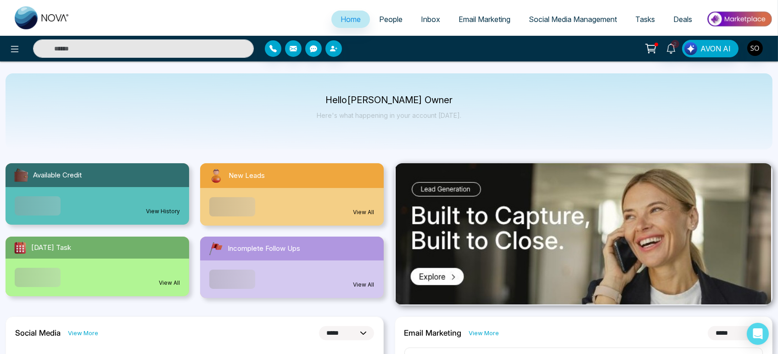  What do you see at coordinates (292, 195) in the screenshot?
I see `a: New LeadsView All` at bounding box center [292, 195].